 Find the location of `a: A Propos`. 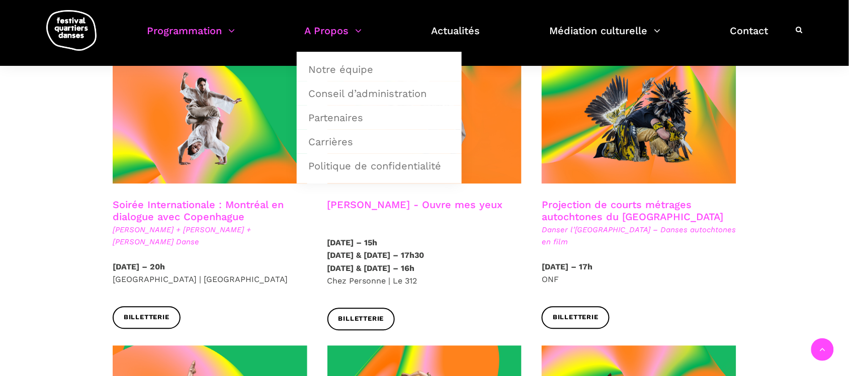

a: A Propos is located at coordinates (333, 37).